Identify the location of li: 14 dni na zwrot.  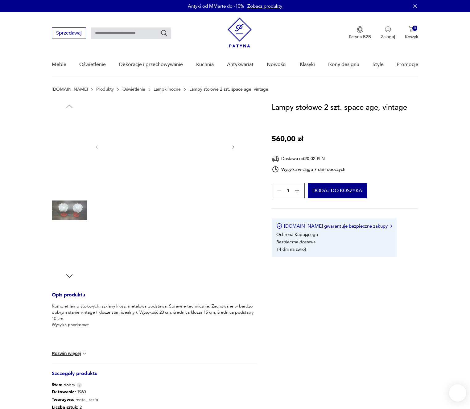
(291, 249).